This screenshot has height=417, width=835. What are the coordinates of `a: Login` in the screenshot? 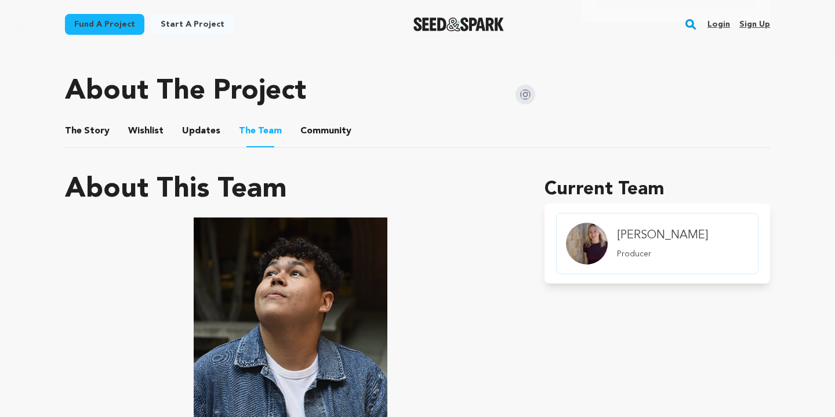 It's located at (718, 24).